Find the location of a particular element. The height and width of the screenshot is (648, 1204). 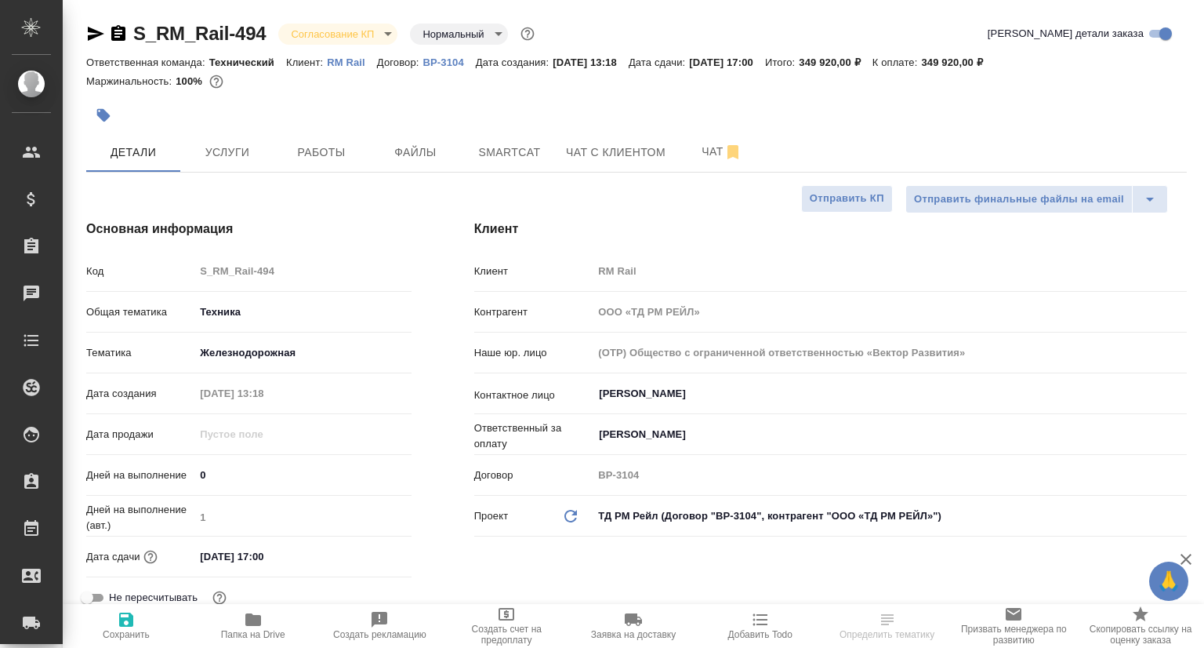

p: Технический is located at coordinates (248, 62).